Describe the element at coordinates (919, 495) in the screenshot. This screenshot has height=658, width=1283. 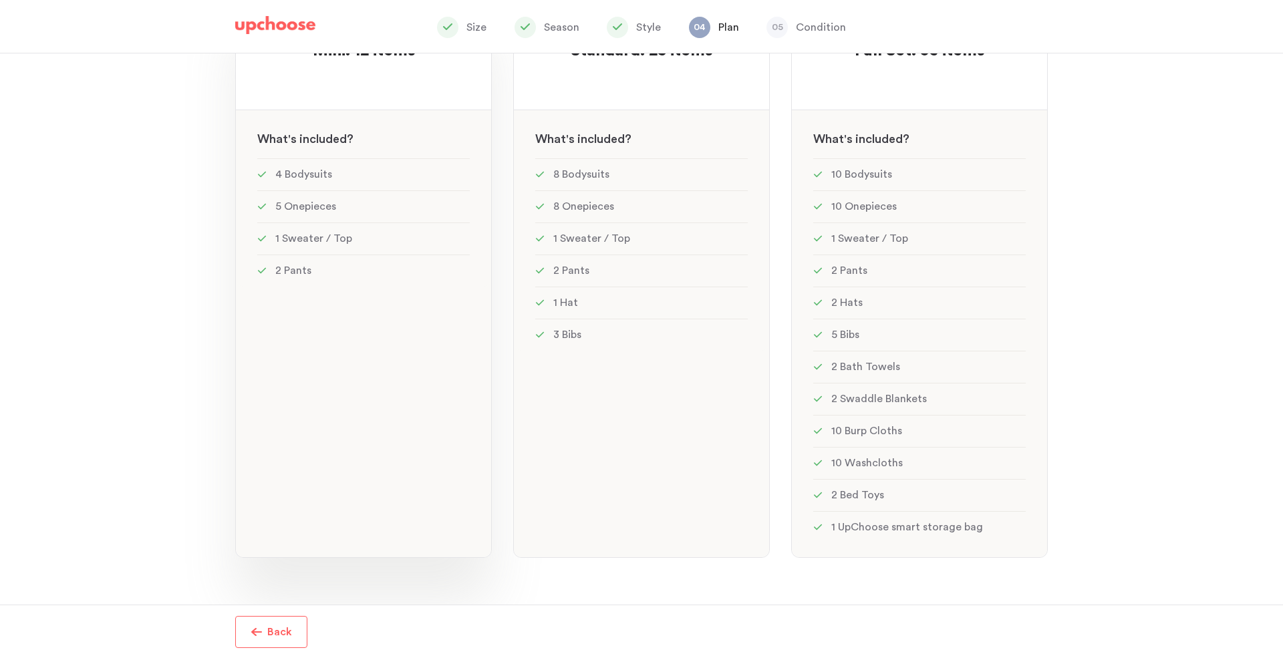
I see `li: 2 Bed Toys` at that location.